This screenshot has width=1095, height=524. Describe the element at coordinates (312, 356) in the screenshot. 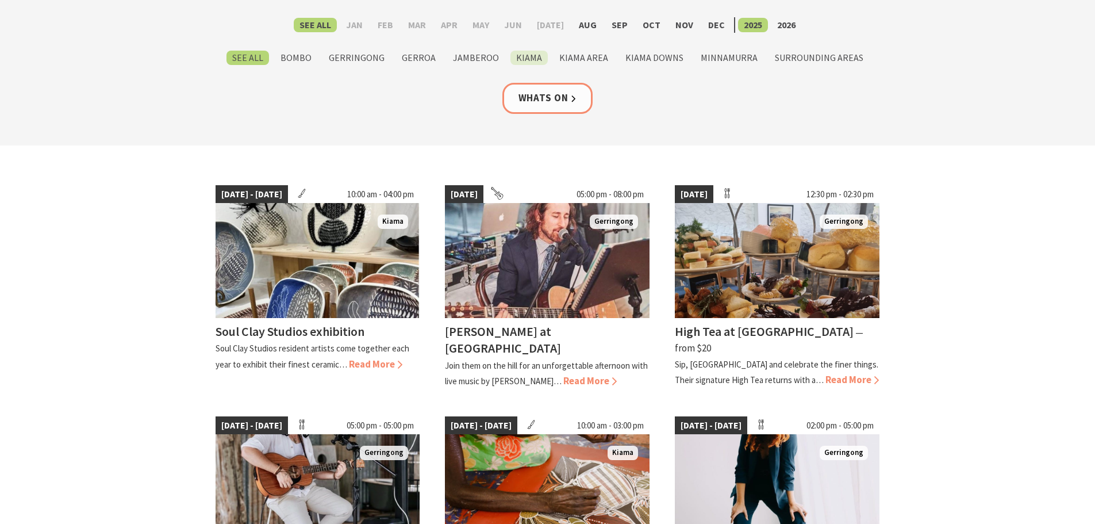

I see `p: Soul Clay Studios resident artists come together each year to exhibit their finest ceramic…` at that location.